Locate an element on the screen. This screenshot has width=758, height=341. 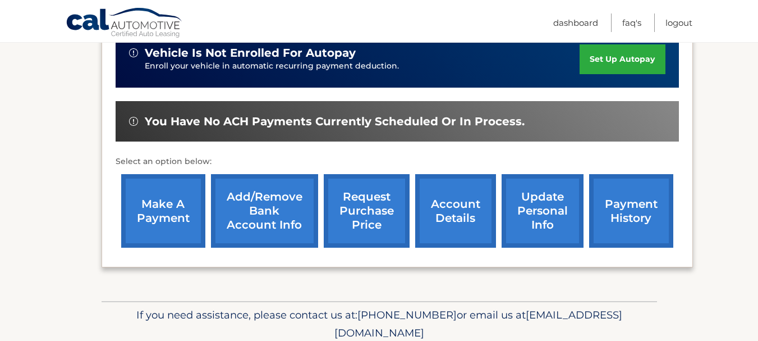
a: request purchase price is located at coordinates (367, 210).